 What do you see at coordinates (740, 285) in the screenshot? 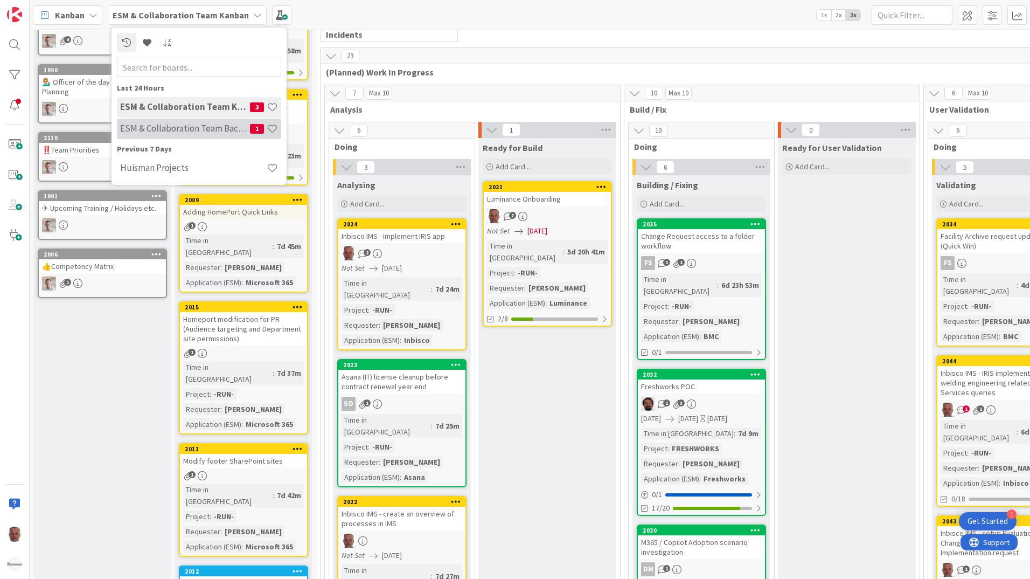
I see `div: 6d 23h 53m` at bounding box center [740, 285].